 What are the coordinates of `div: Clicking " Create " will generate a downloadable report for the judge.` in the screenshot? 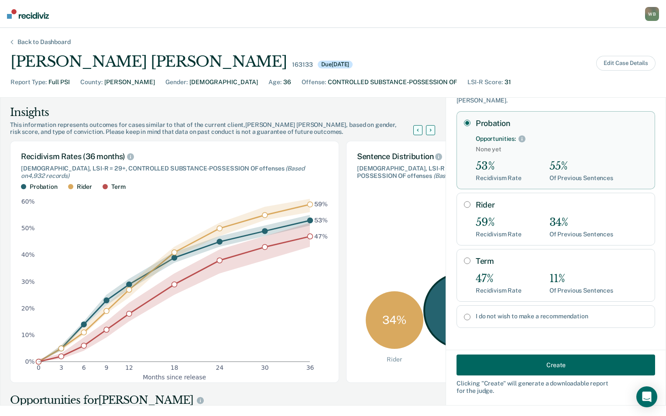 It's located at (556, 388).